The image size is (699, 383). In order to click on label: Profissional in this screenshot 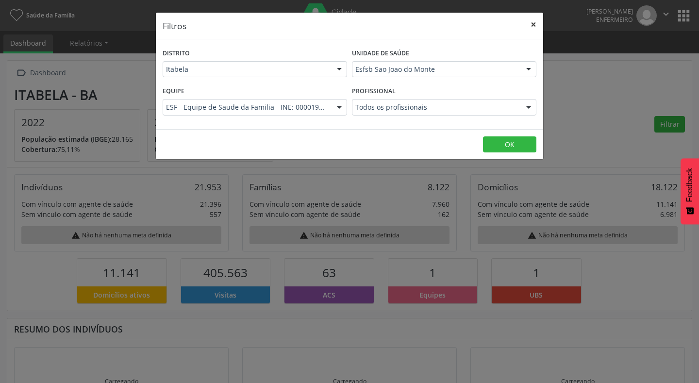, I will do `click(374, 91)`.